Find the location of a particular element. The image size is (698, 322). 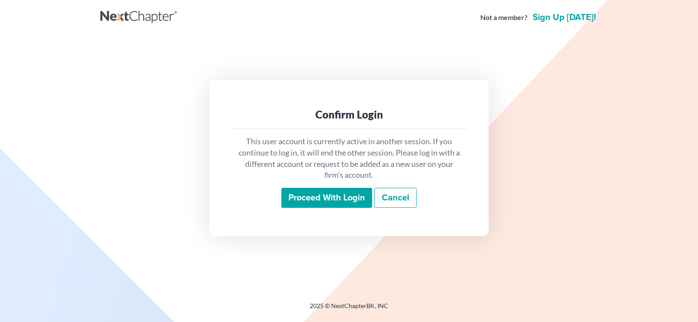

a: Cancel is located at coordinates (395, 198).